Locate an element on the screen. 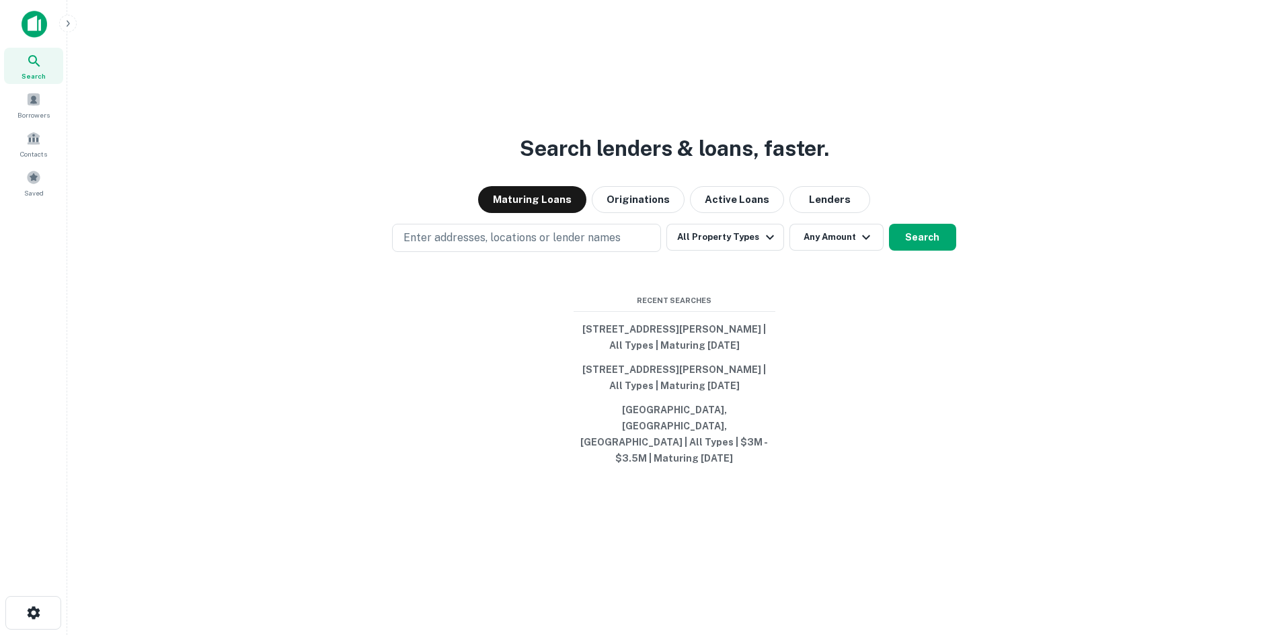  span: Recent Searches is located at coordinates (674, 301).